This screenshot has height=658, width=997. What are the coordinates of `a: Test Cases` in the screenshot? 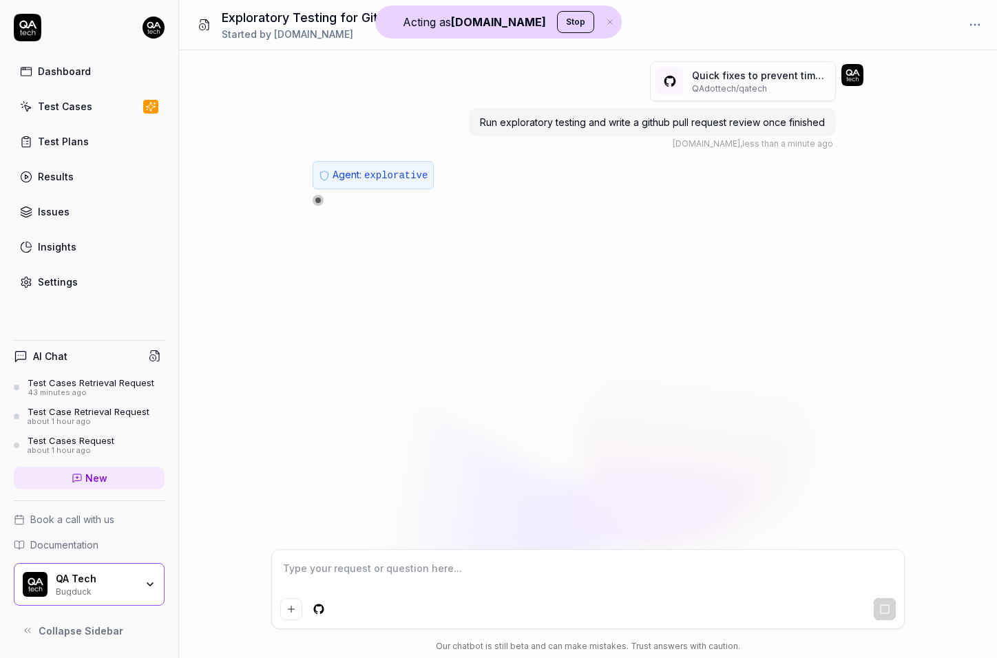 It's located at (89, 106).